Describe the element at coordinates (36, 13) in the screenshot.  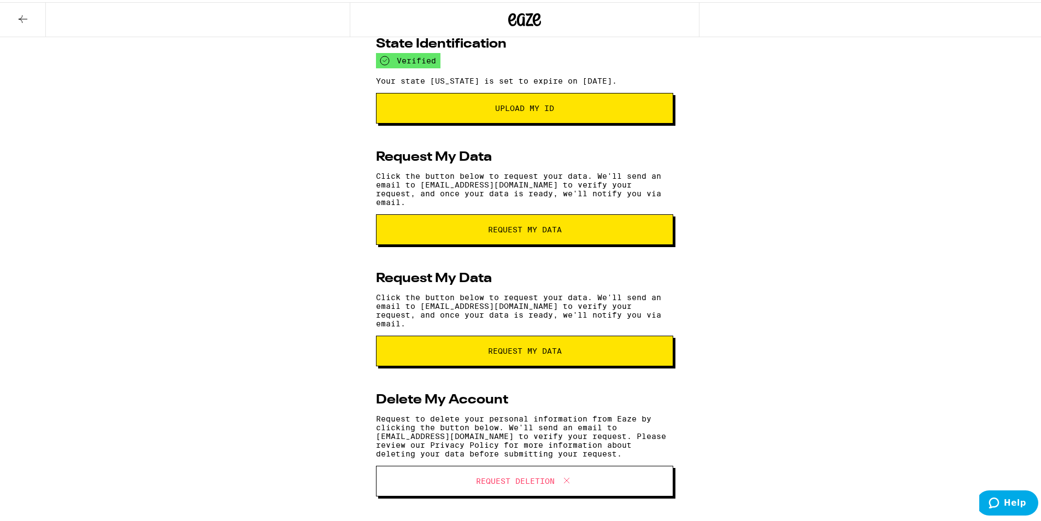
I see `span: Help` at that location.